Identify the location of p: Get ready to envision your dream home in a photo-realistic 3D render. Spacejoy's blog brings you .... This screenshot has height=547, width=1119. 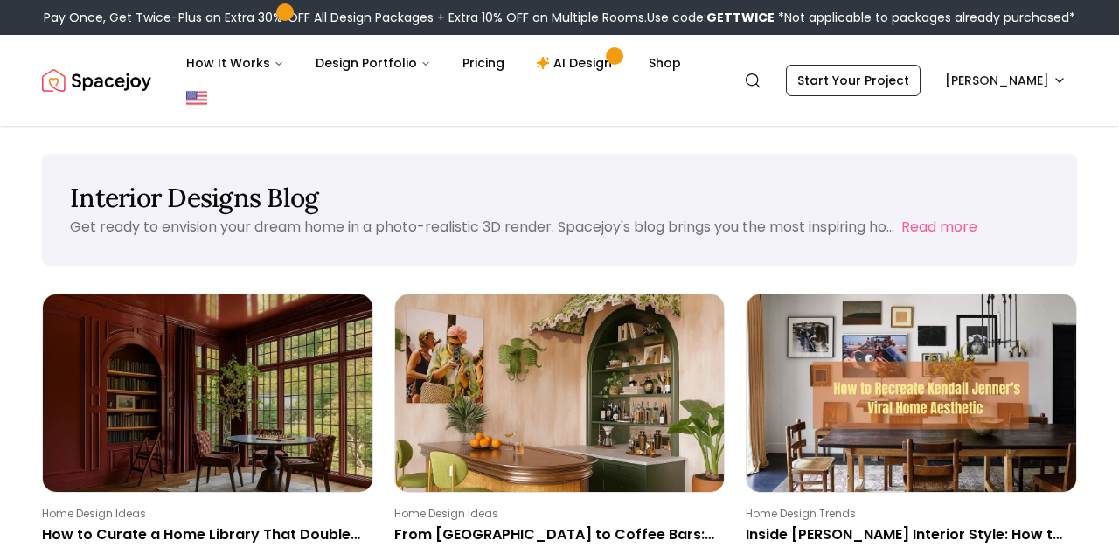
(482, 226).